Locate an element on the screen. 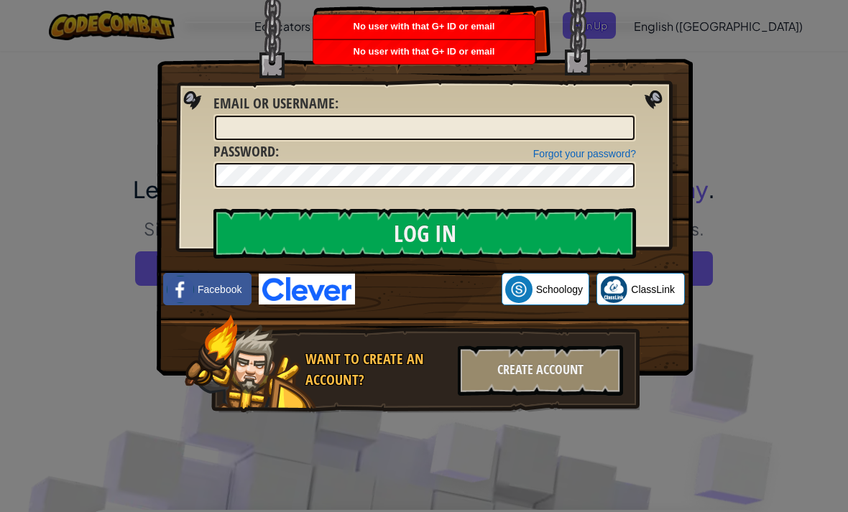 This screenshot has width=848, height=512. input: Log In is located at coordinates (425, 234).